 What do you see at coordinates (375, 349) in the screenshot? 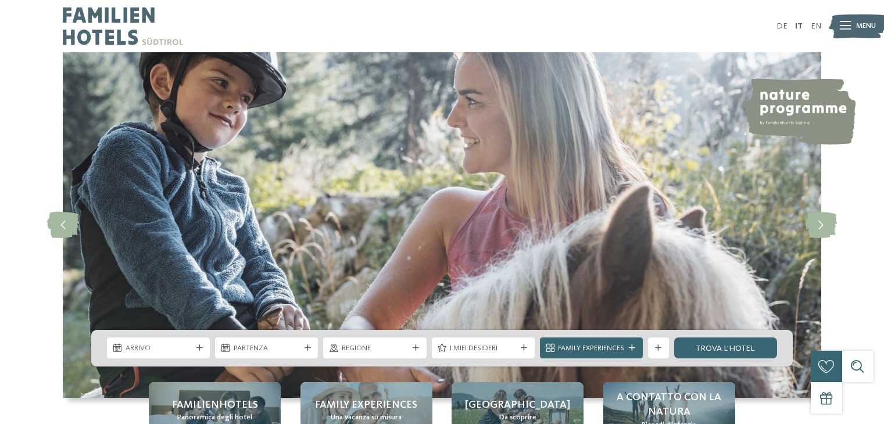
I see `span: Regione` at bounding box center [375, 349].